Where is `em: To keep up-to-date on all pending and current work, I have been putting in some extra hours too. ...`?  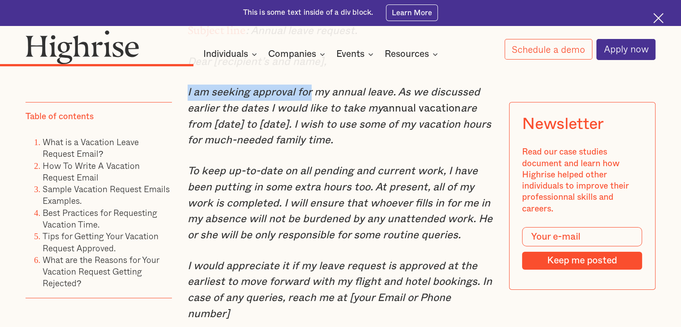
em: To keep up-to-date on all pending and current work, I have been putting in some extra hours too. ... is located at coordinates (340, 203).